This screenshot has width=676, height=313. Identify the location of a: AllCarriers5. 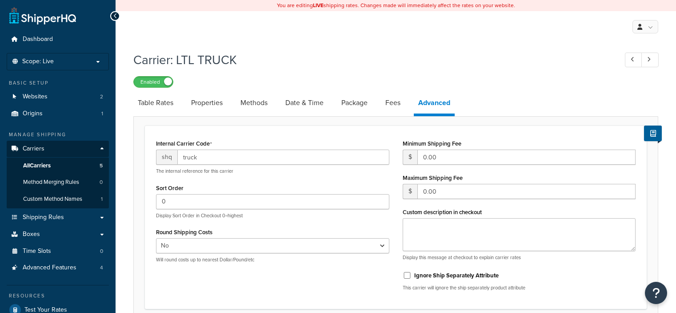
(58, 165).